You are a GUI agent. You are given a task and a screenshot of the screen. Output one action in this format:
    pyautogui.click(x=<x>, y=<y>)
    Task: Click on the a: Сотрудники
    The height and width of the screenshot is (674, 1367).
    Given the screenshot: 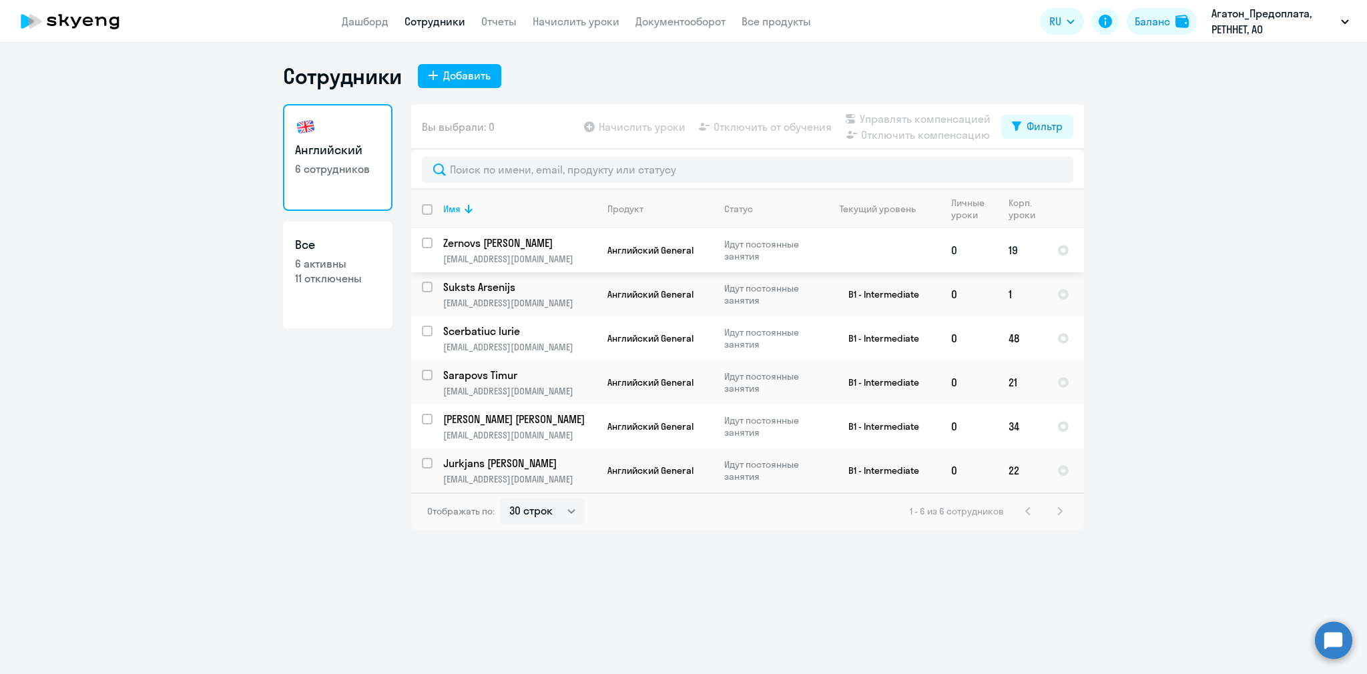 What is the action you would take?
    pyautogui.click(x=435, y=21)
    